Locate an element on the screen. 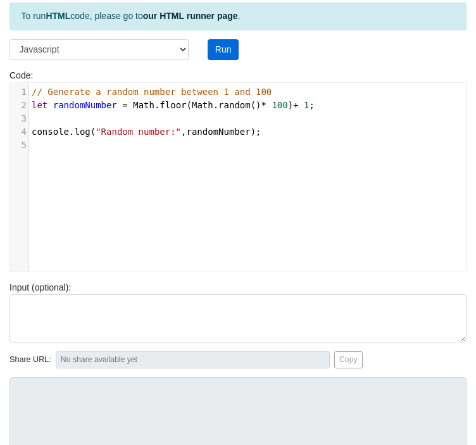 This screenshot has height=445, width=476. span: console is located at coordinates (50, 132).